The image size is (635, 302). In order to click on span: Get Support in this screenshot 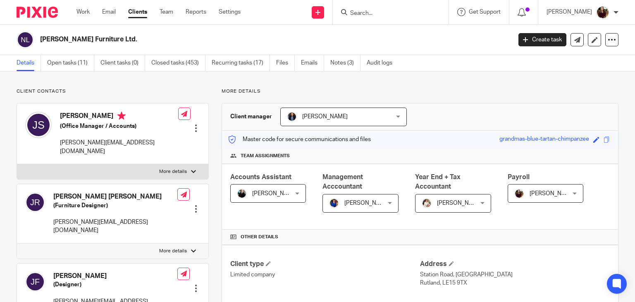, I will do `click(484, 12)`.